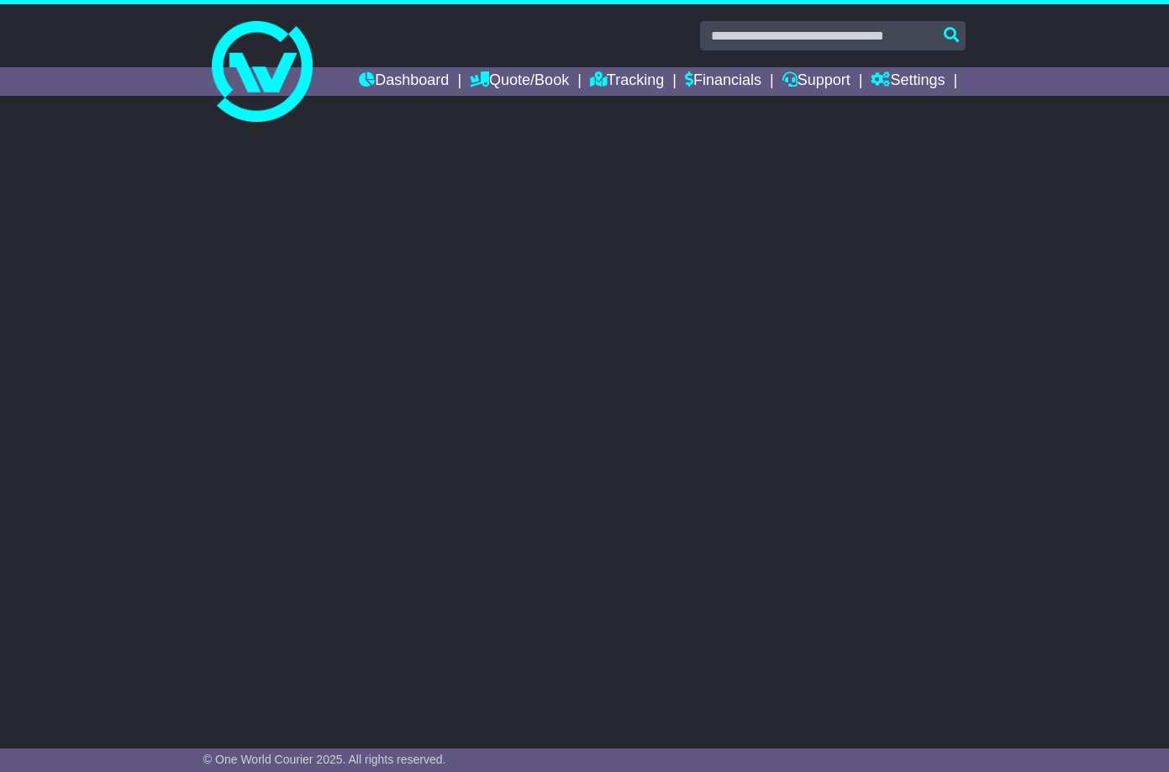  What do you see at coordinates (723, 82) in the screenshot?
I see `a: Financials` at bounding box center [723, 82].